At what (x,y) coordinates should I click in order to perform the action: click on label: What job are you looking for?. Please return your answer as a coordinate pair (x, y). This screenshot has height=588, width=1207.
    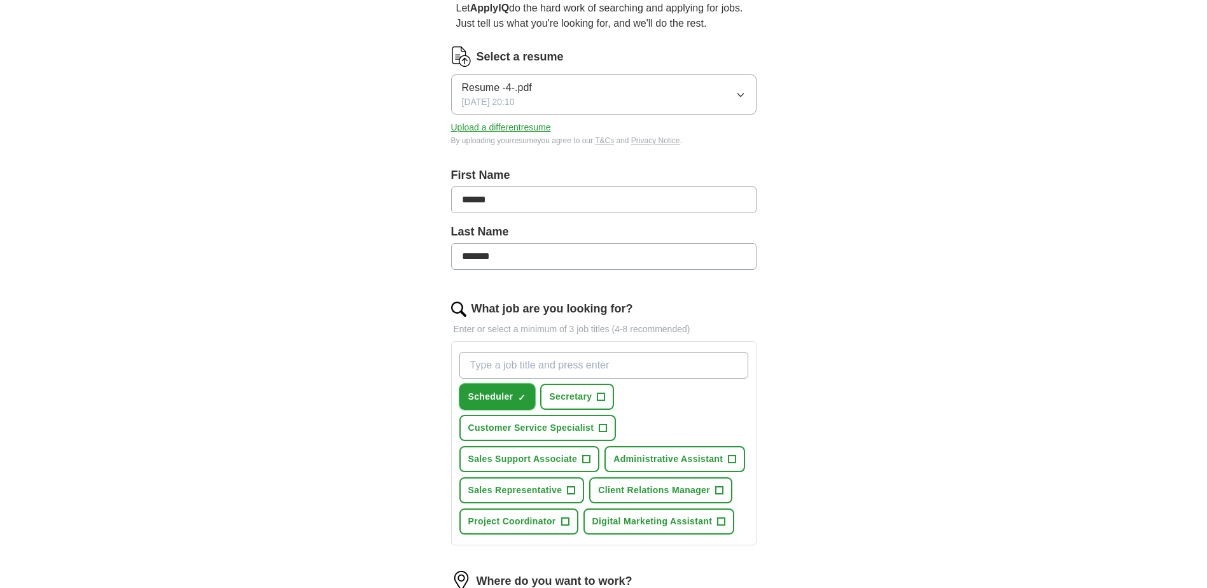
    Looking at the image, I should click on (552, 309).